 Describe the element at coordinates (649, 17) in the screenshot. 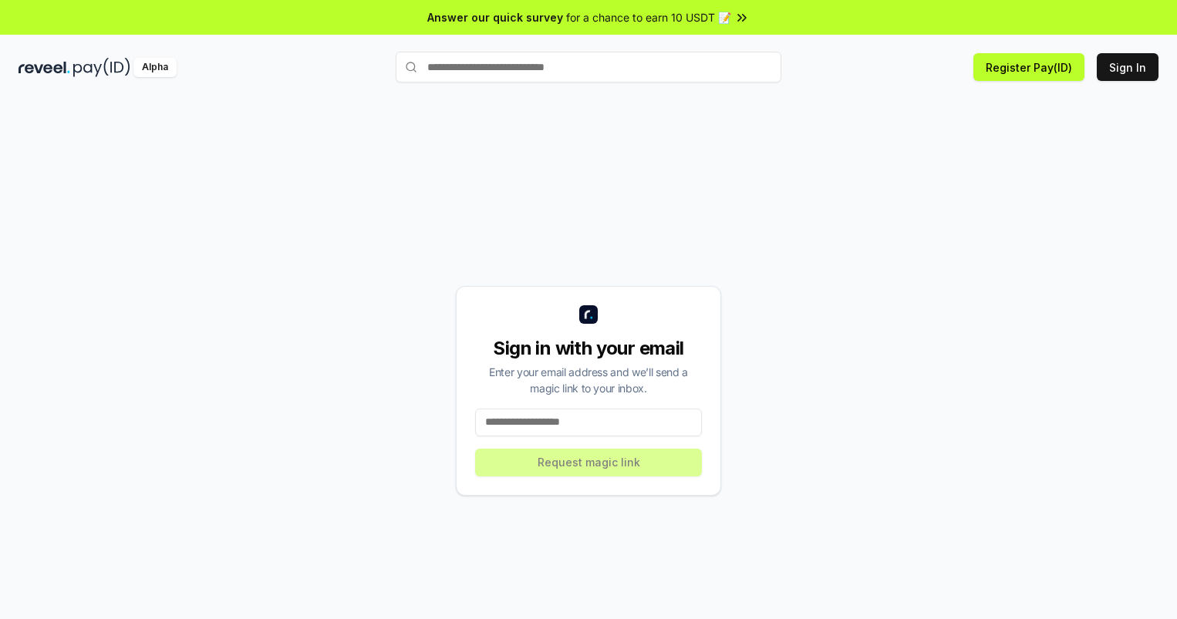

I see `span: for a chance to earn 10 USDT 📝` at that location.